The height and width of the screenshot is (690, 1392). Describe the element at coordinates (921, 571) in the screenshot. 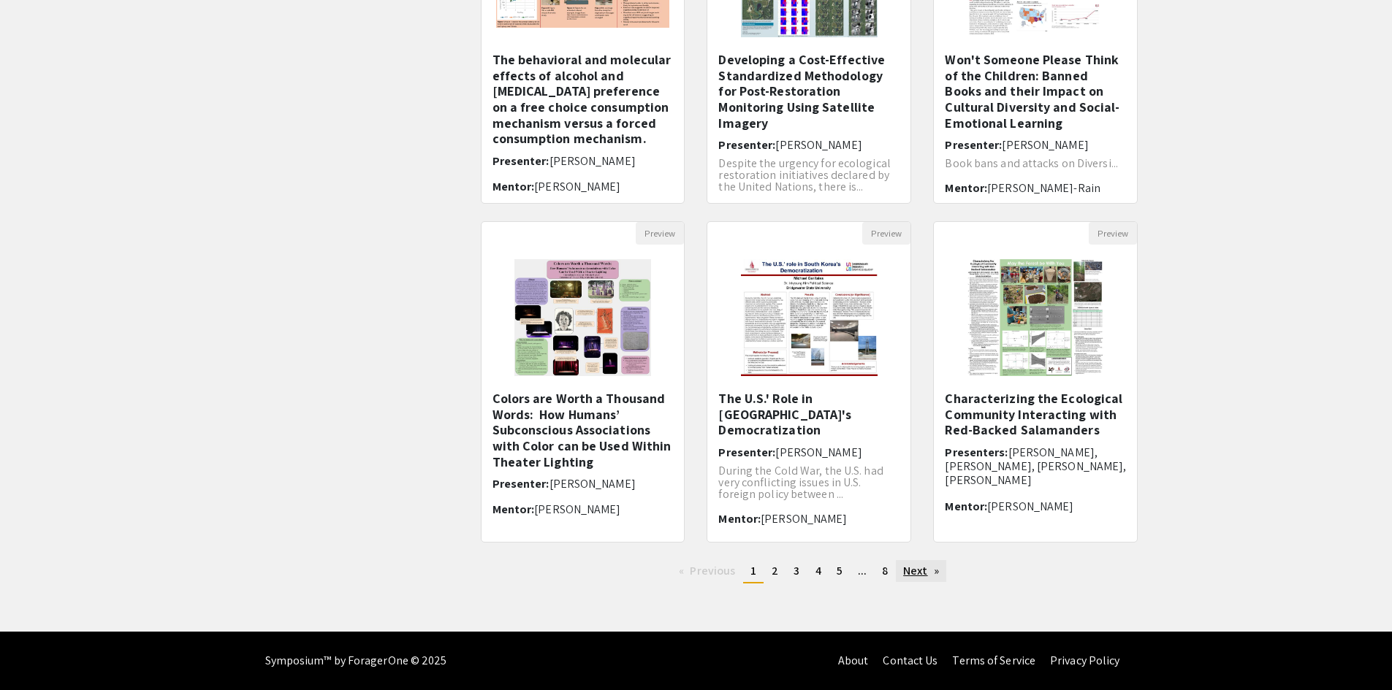

I see `a: Next page` at that location.